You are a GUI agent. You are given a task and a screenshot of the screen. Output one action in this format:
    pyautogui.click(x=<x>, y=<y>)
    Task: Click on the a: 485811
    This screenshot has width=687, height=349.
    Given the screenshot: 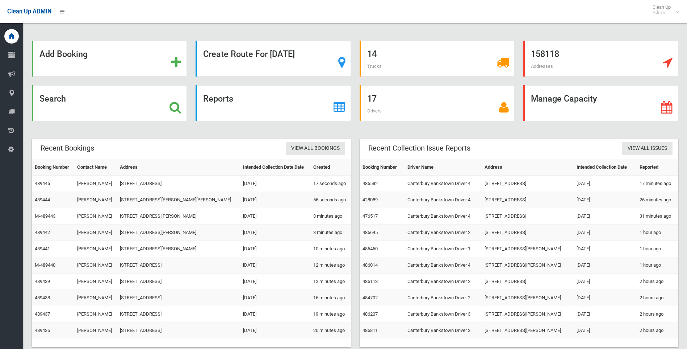 What is the action you would take?
    pyautogui.click(x=370, y=330)
    